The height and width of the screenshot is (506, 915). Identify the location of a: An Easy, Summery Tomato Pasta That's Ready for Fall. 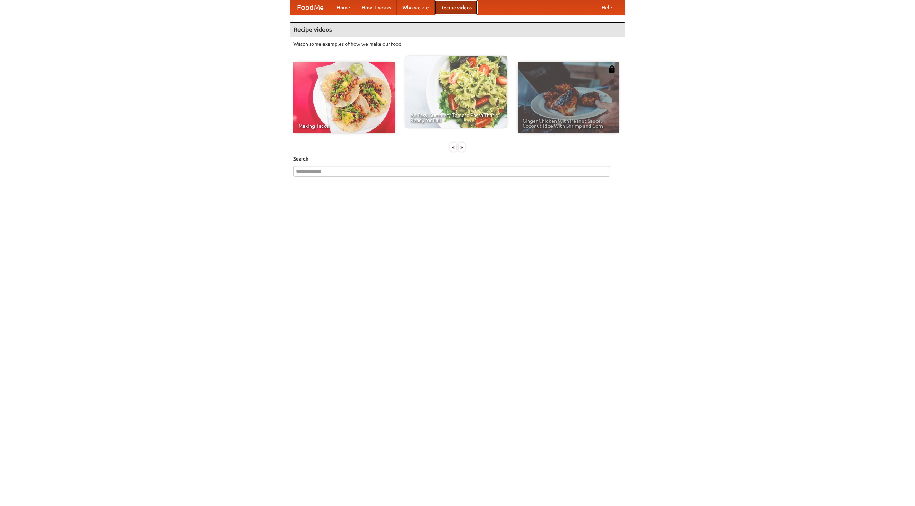
(456, 92).